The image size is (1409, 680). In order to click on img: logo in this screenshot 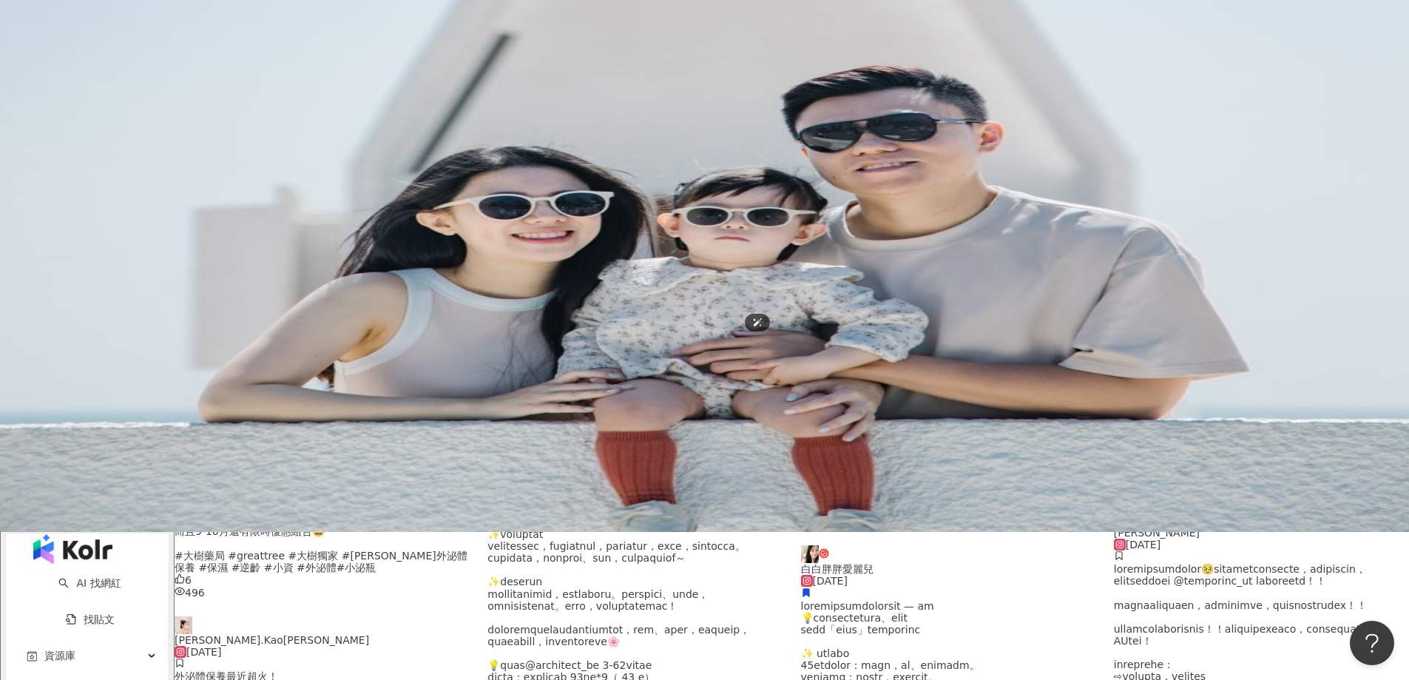, I will do `click(73, 549)`.